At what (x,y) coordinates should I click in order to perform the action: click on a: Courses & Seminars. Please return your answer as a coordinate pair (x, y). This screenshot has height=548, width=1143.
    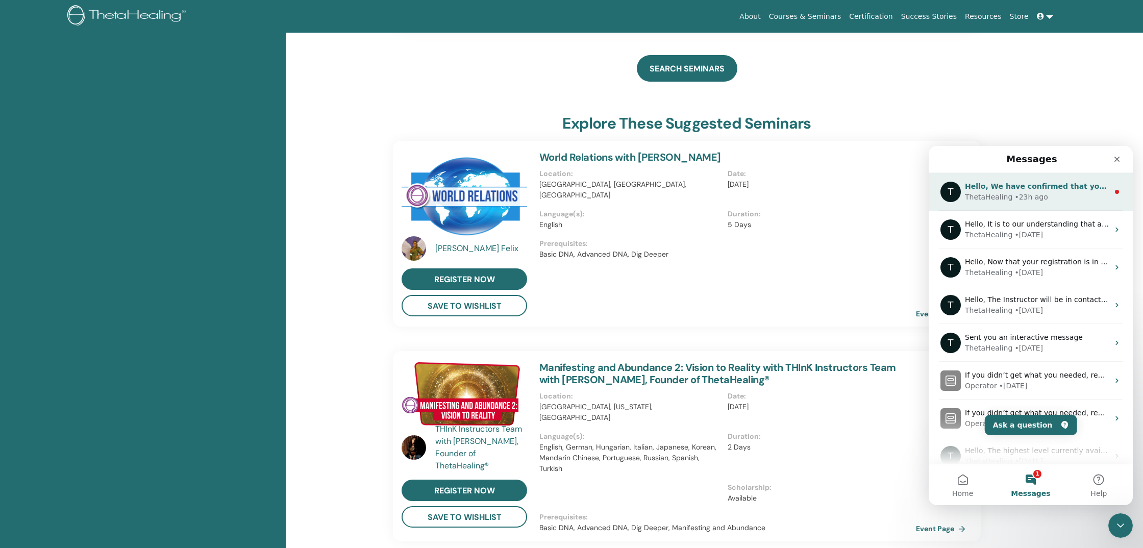
    Looking at the image, I should click on (805, 16).